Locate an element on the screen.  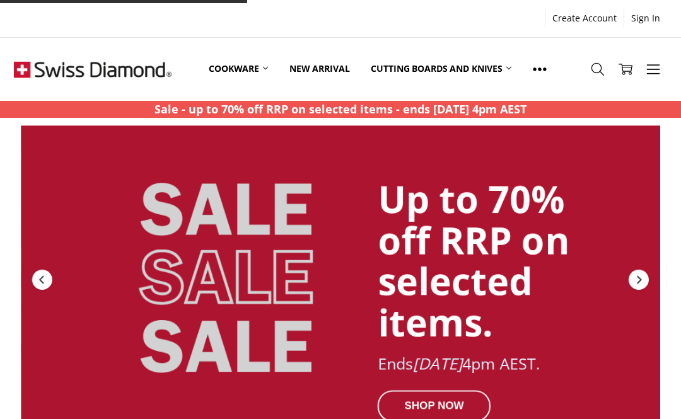
a: Create Account is located at coordinates (585, 18).